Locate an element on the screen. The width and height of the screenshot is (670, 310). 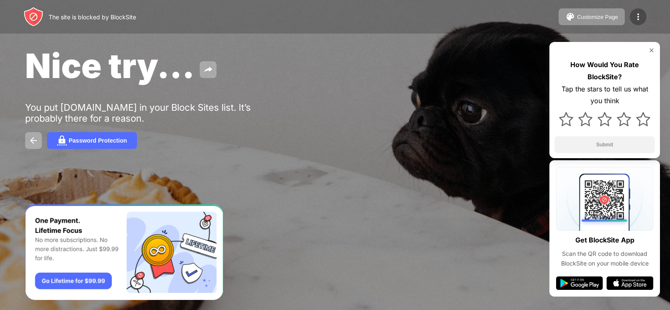
img: pallet.svg is located at coordinates (570, 17).